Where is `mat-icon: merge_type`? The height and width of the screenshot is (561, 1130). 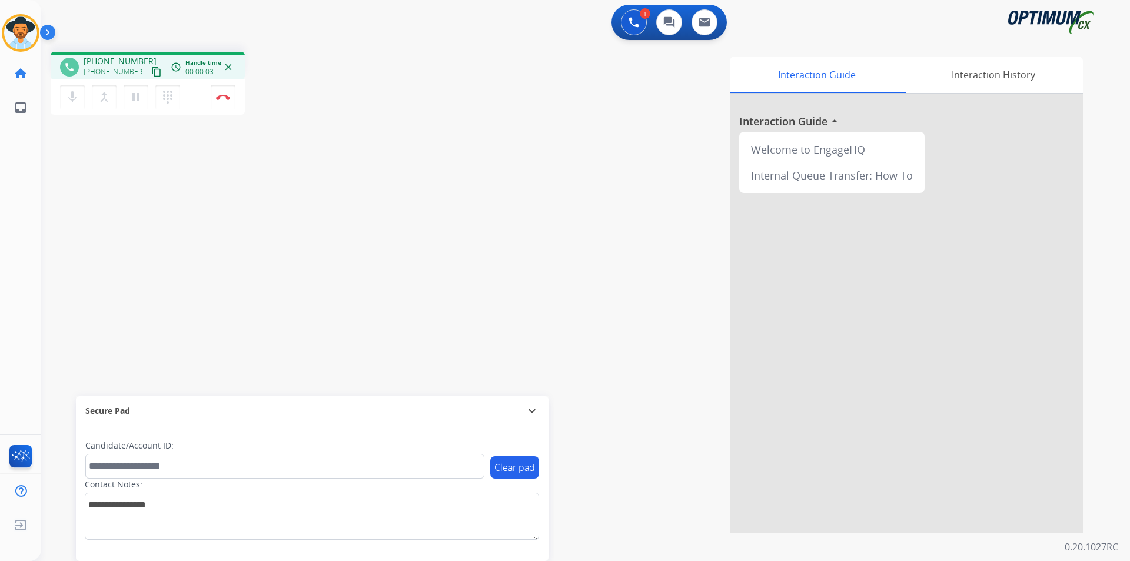
mat-icon: merge_type is located at coordinates (104, 97).